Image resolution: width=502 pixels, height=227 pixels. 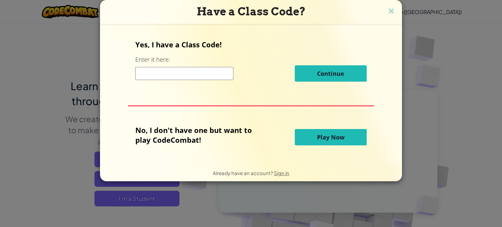 What do you see at coordinates (251, 44) in the screenshot?
I see `p: Yes, I have a Class Code!` at bounding box center [251, 44].